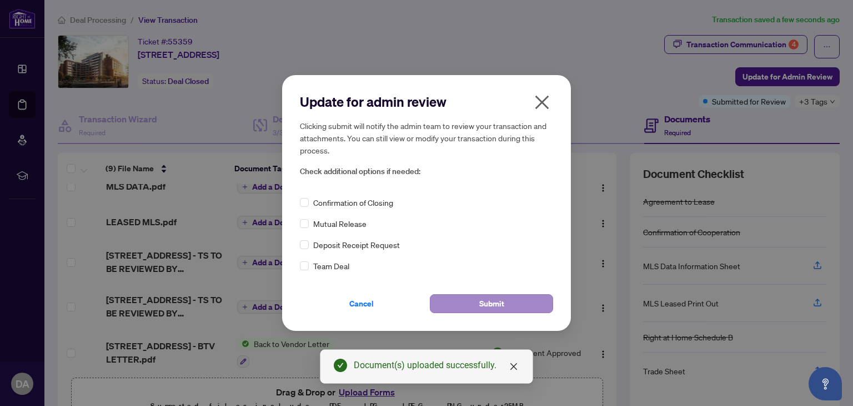 The image size is (853, 406). I want to click on div: Document(s) uploaded successfully., so click(437, 365).